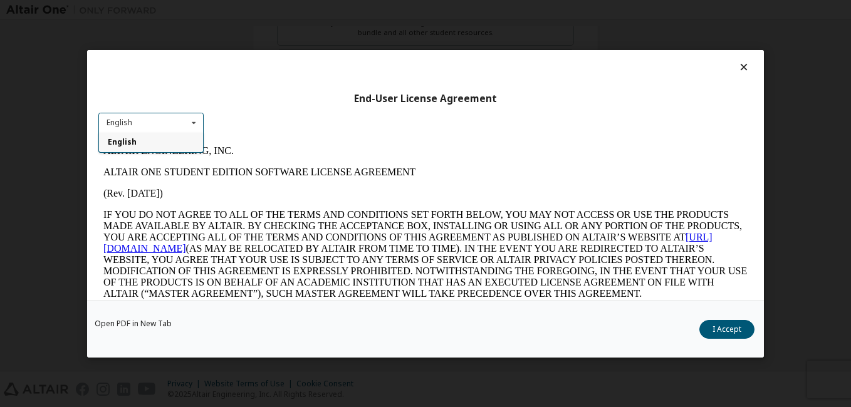  What do you see at coordinates (327, 11) in the screenshot?
I see `p: ALTAIR ENGINEERING, INC.` at bounding box center [327, 11].